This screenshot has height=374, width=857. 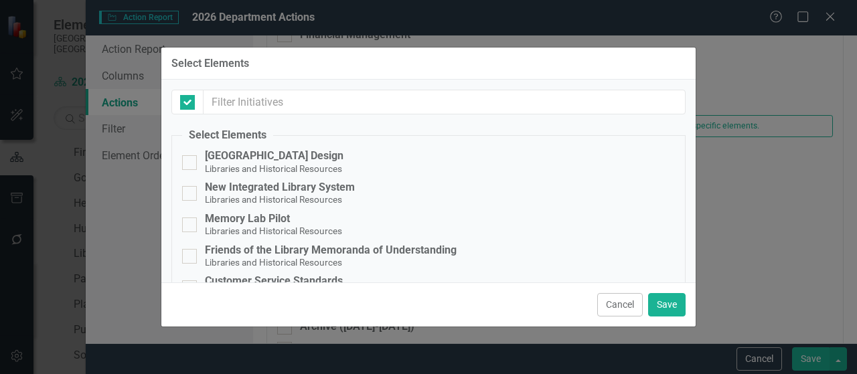 I want to click on button: Save, so click(x=667, y=305).